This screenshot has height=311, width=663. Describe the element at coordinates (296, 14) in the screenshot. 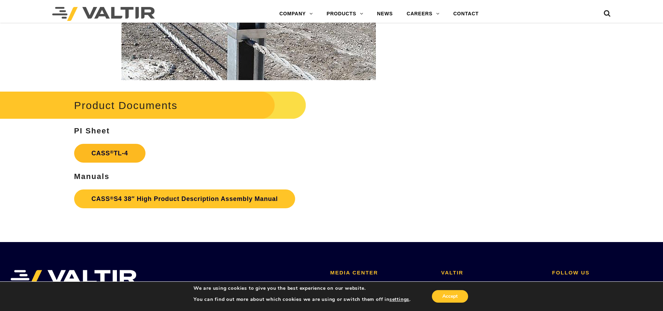

I see `a: COMPANY` at that location.